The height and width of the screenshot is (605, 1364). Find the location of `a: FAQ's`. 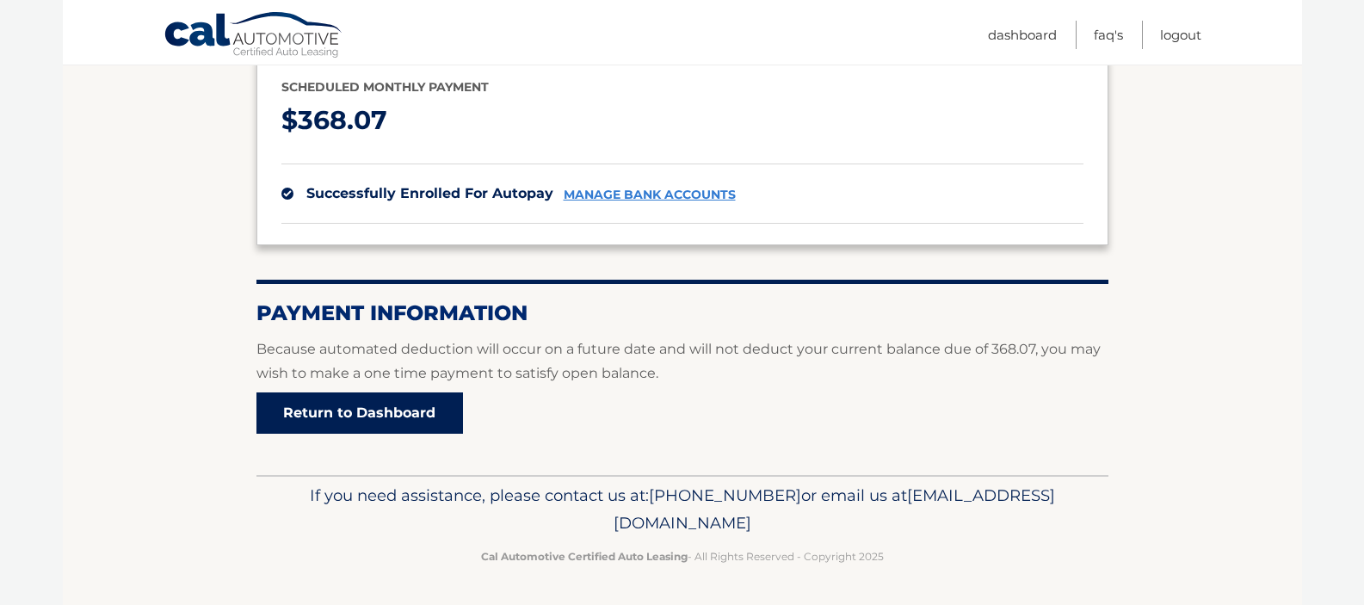

a: FAQ's is located at coordinates (1108, 34).